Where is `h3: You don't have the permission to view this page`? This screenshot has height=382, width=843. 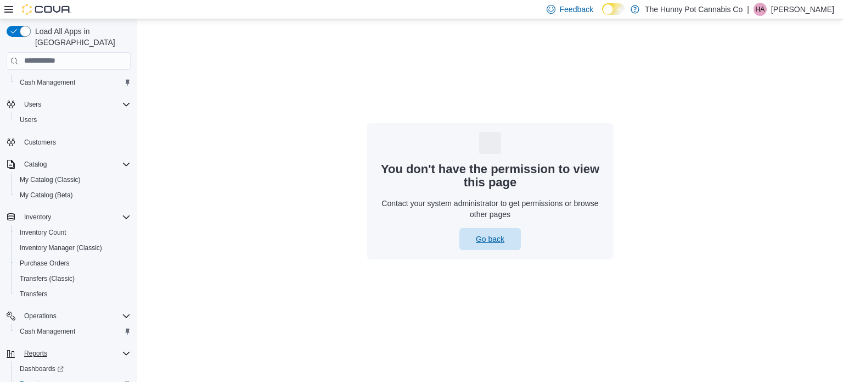 h3: You don't have the permission to view this page is located at coordinates (490, 176).